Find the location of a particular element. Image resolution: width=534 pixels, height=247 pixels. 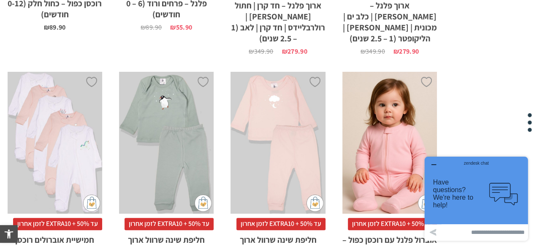

button: zendesk chatHave questions? We're here to help! is located at coordinates (55, 37).